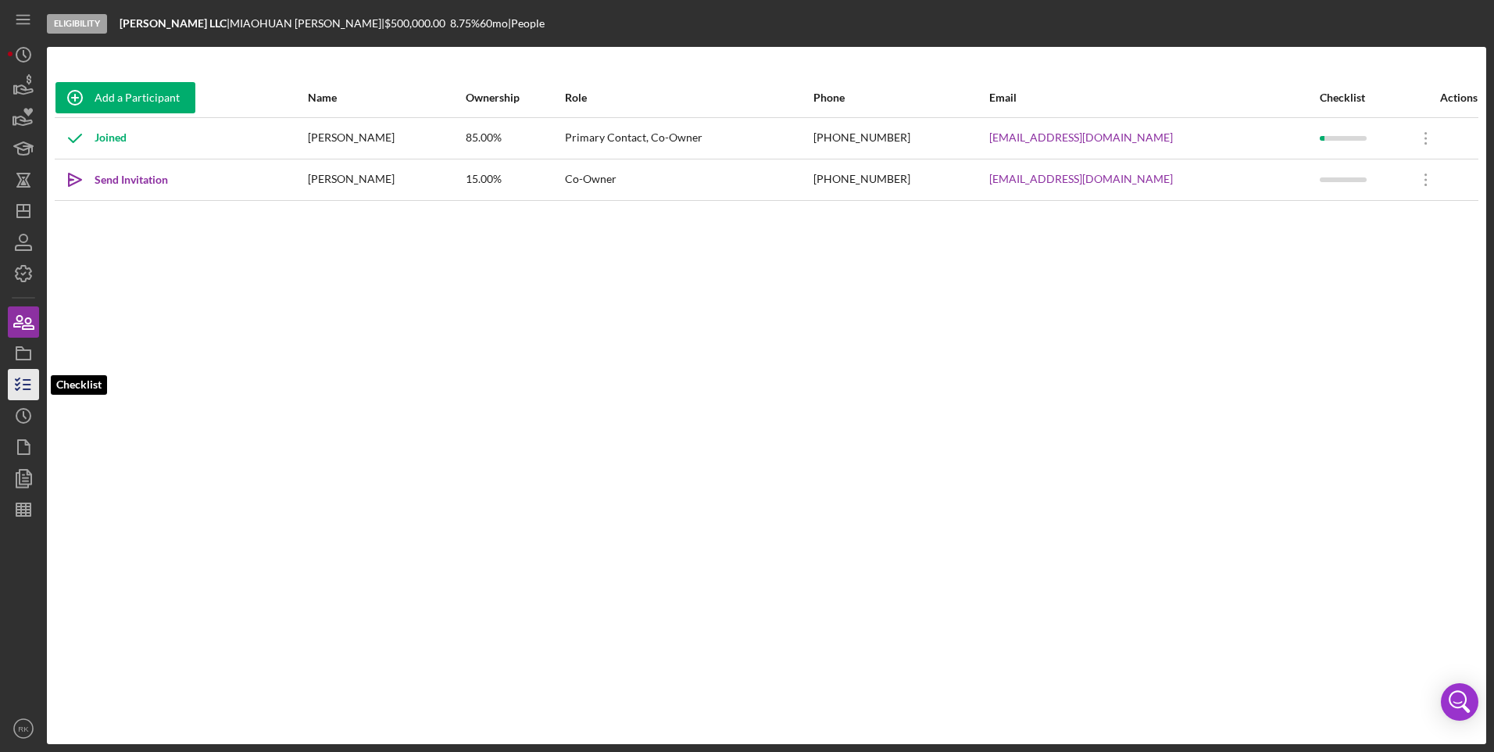 Image resolution: width=1494 pixels, height=752 pixels. I want to click on div: Primary Contact, Co-Owner, so click(688, 138).